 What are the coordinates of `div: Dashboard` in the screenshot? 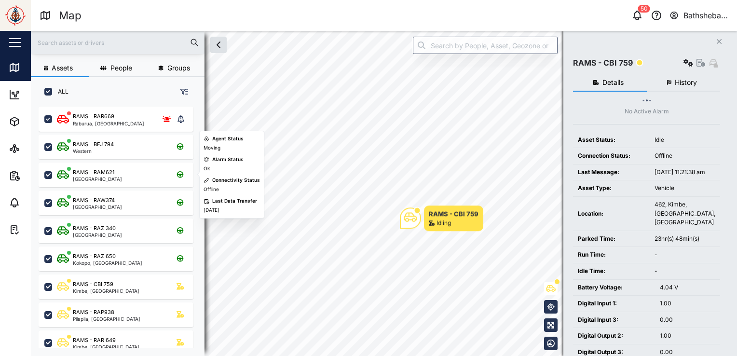 It's located at (47, 95).